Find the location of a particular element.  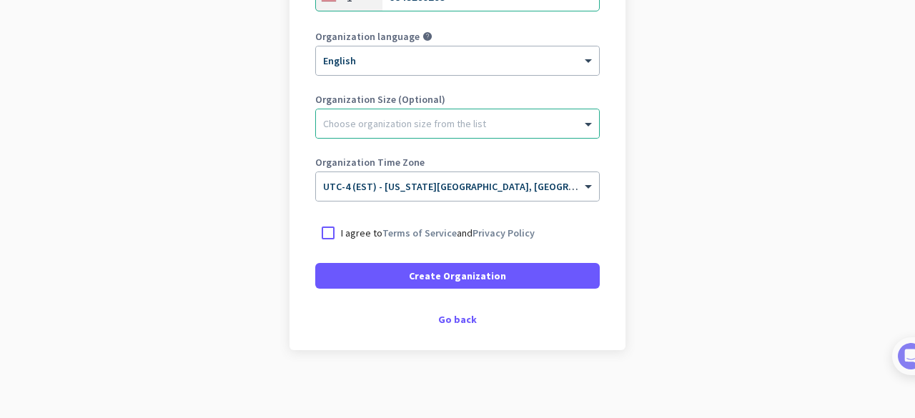

span: Create Organization is located at coordinates (457, 276).